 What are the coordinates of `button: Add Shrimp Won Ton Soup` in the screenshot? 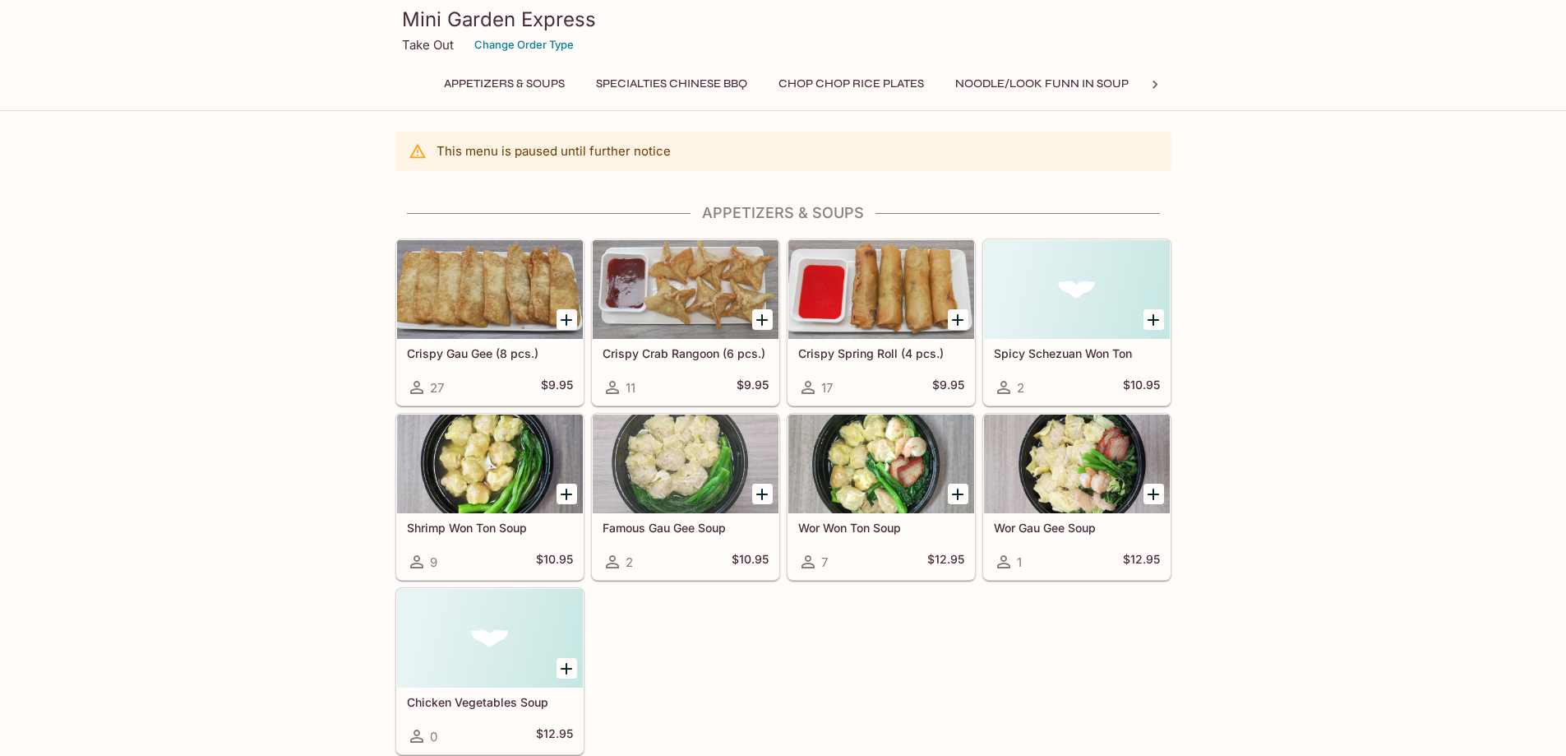 It's located at (566, 493).